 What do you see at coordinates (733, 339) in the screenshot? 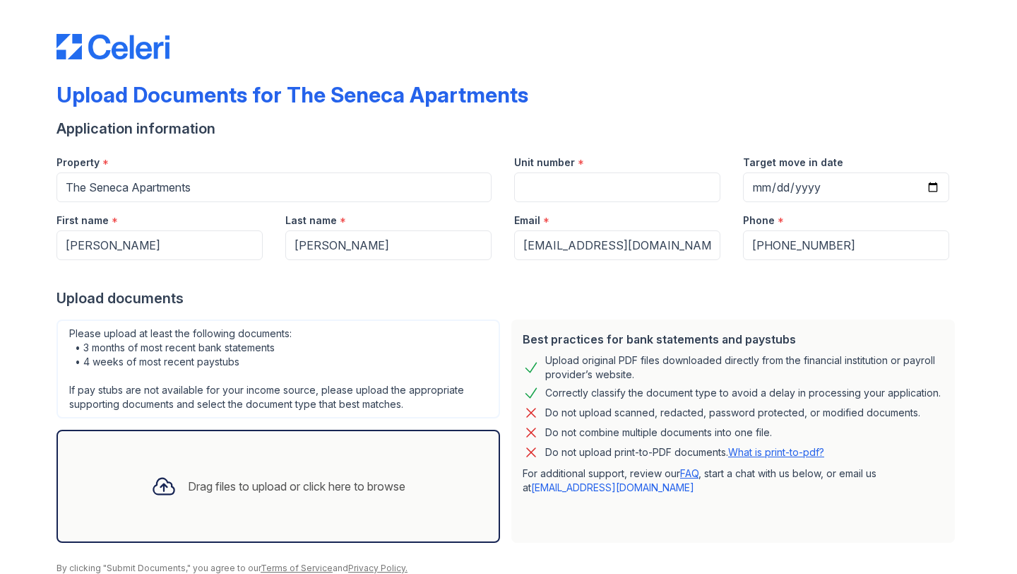
I see `div: Best practices for bank statements and paystubs` at bounding box center [733, 339].